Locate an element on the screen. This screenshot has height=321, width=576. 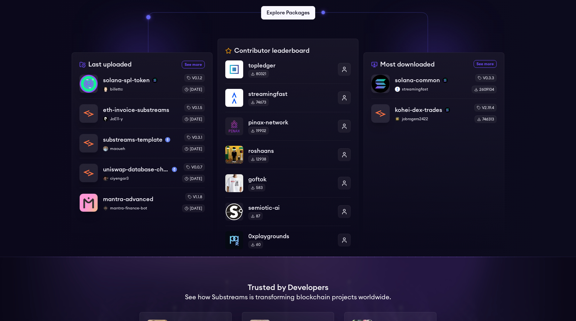
h2: See how Substreams is transforming blockchain projects worldwide. is located at coordinates (288, 297).